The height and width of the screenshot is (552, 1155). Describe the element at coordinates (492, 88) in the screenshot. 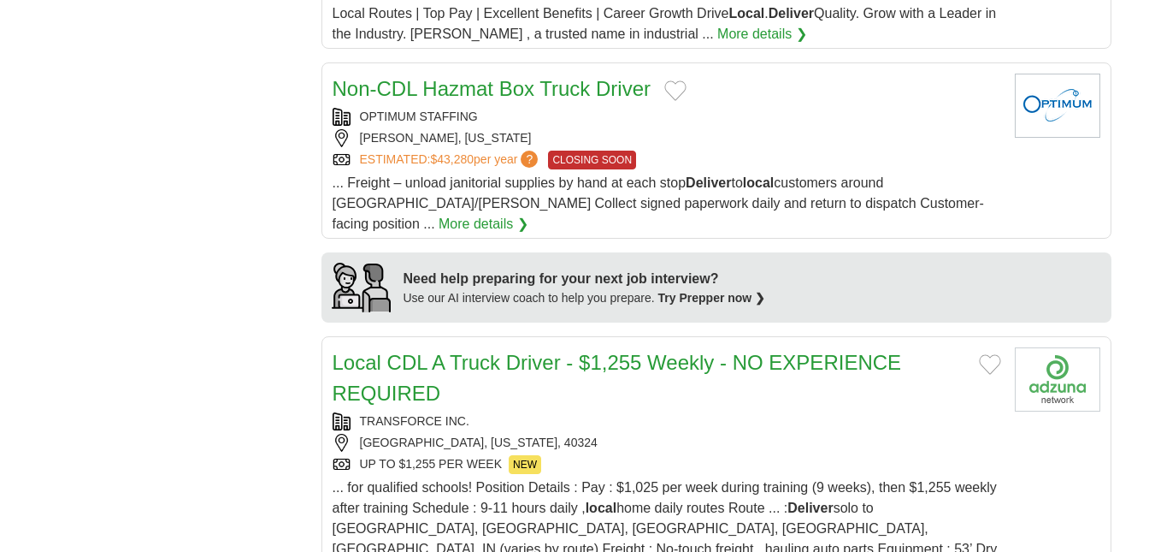

I see `a: Non-CDL Hazmat Box Truck Driver` at that location.